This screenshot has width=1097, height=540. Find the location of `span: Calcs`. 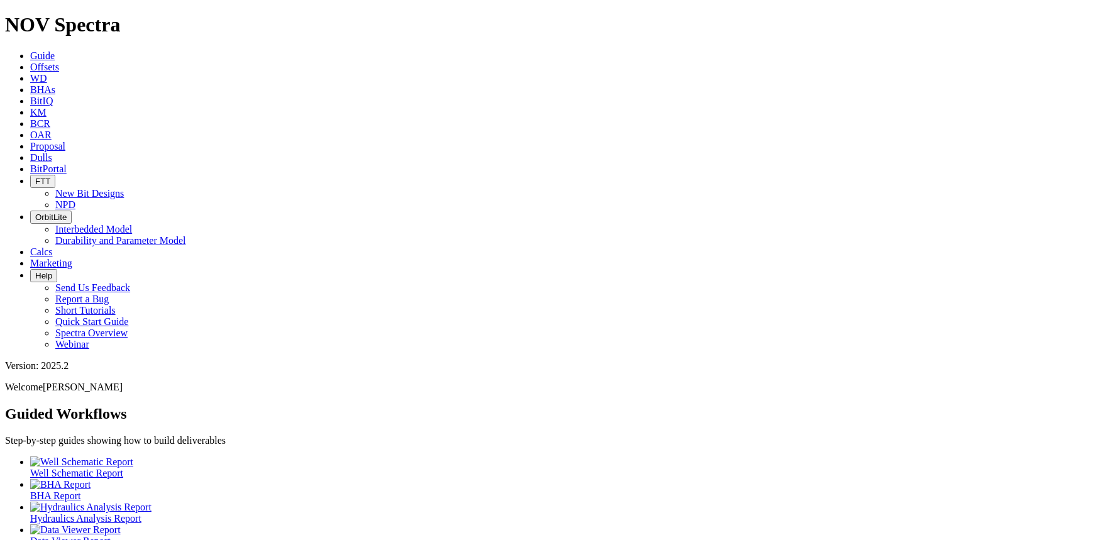

span: Calcs is located at coordinates (41, 251).